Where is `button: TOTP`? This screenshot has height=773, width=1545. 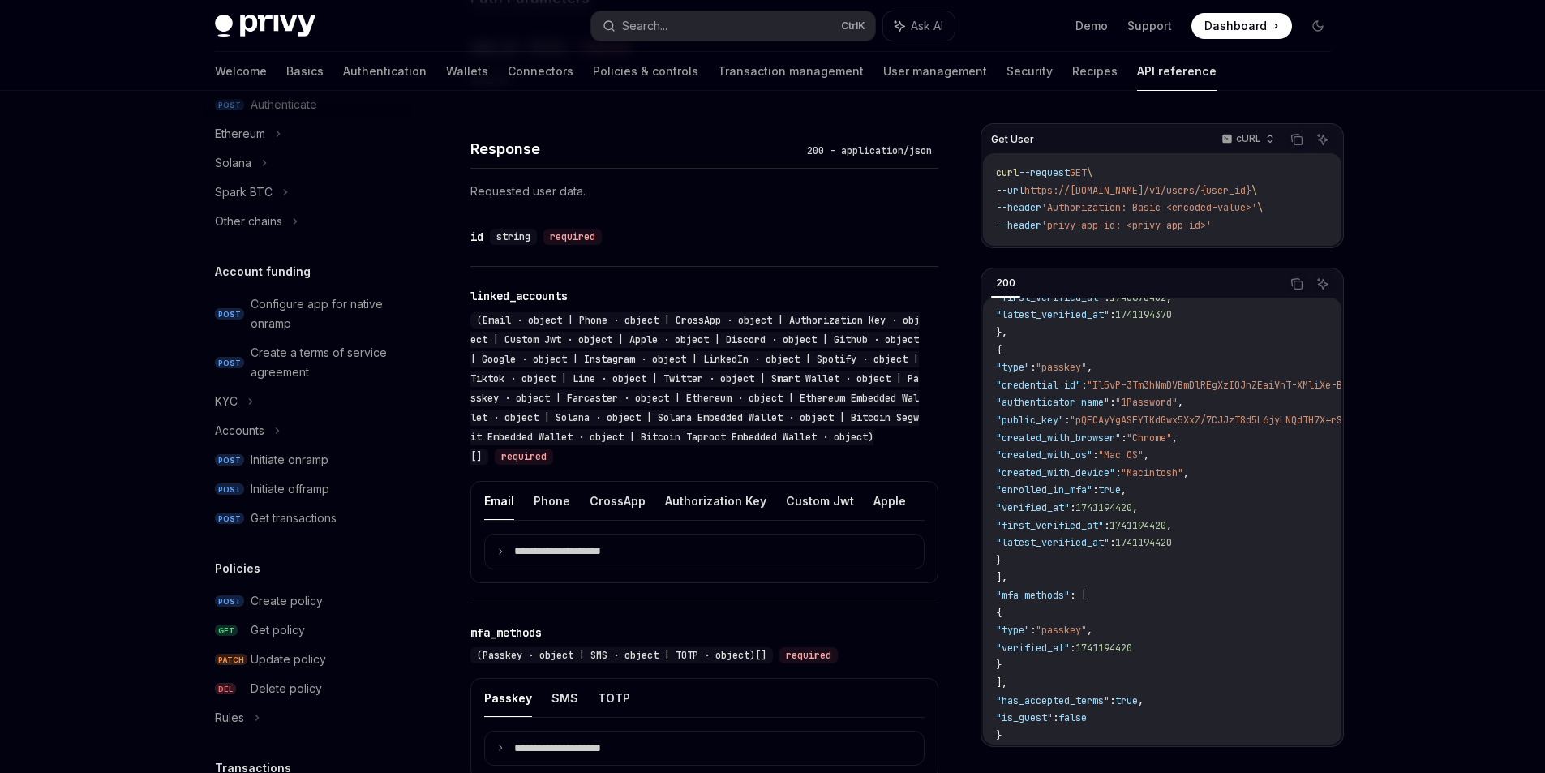 button: TOTP is located at coordinates (614, 697).